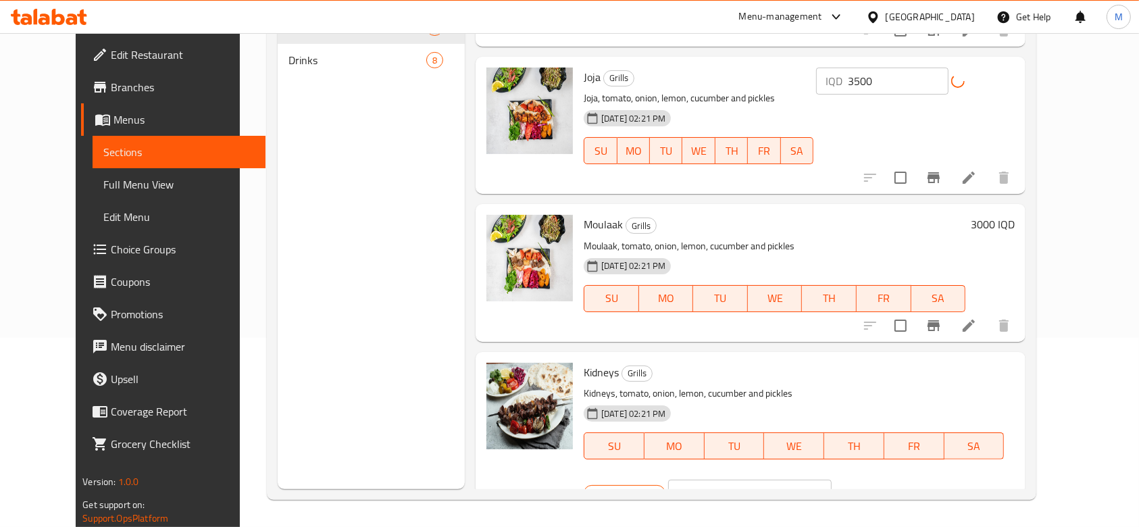  What do you see at coordinates (179, 217) in the screenshot?
I see `span: Edit Menu` at bounding box center [179, 217].